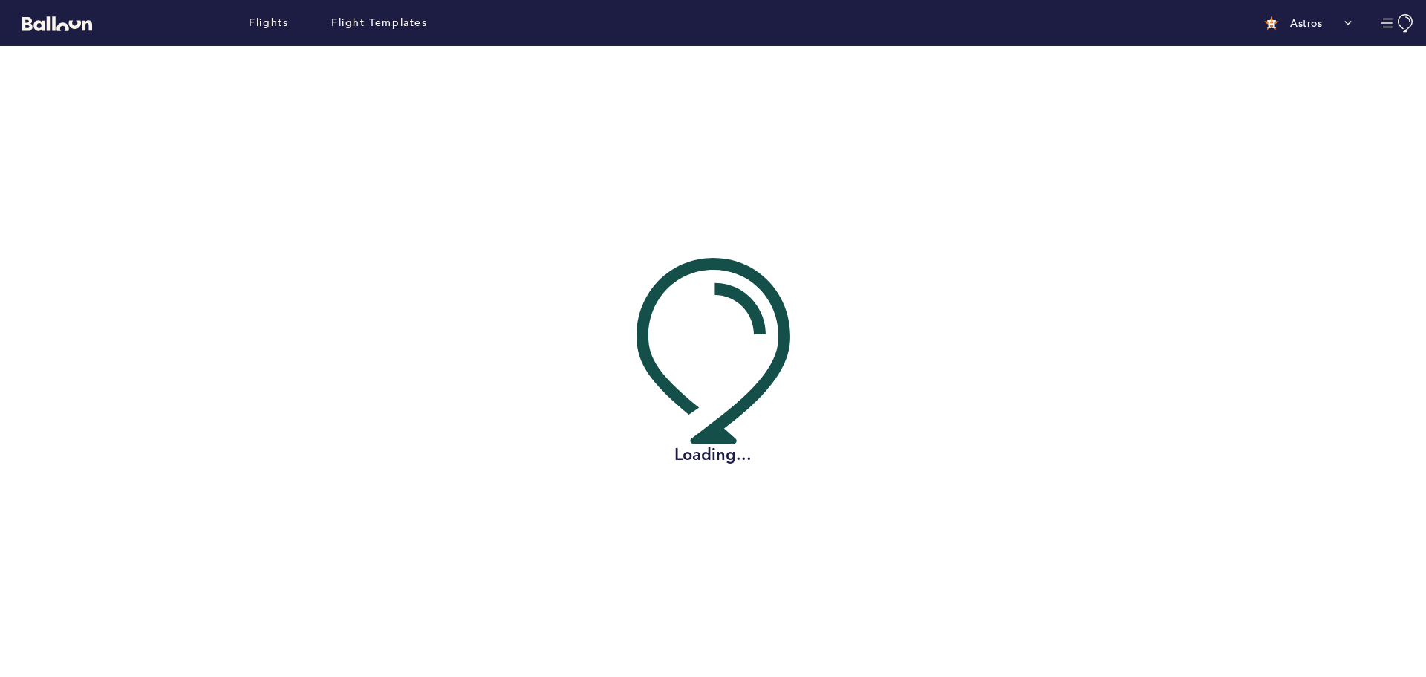 The height and width of the screenshot is (677, 1426). What do you see at coordinates (57, 24) in the screenshot?
I see `svg: Balloon` at bounding box center [57, 24].